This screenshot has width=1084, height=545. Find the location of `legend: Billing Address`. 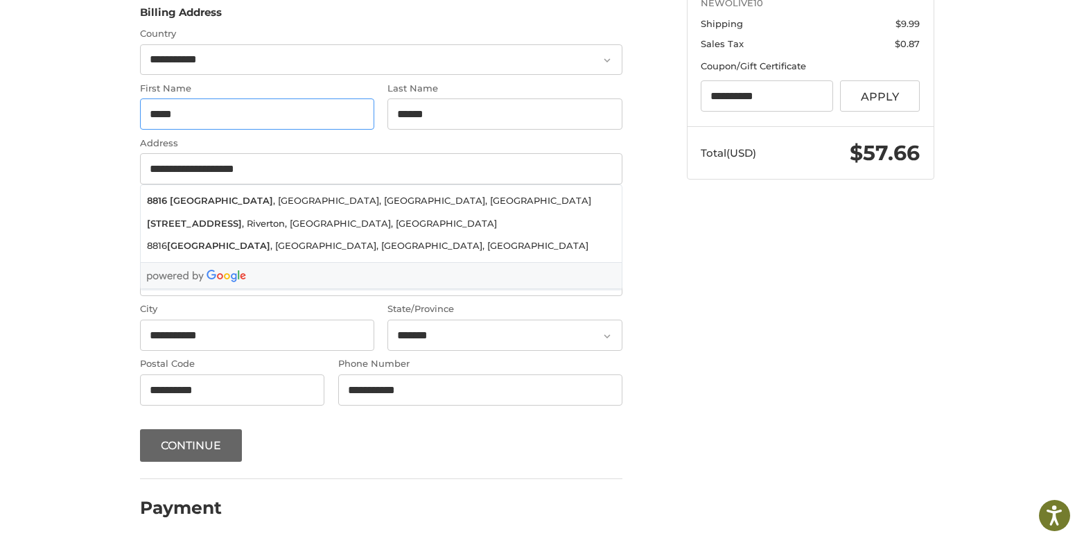

legend: Billing Address is located at coordinates (181, 16).